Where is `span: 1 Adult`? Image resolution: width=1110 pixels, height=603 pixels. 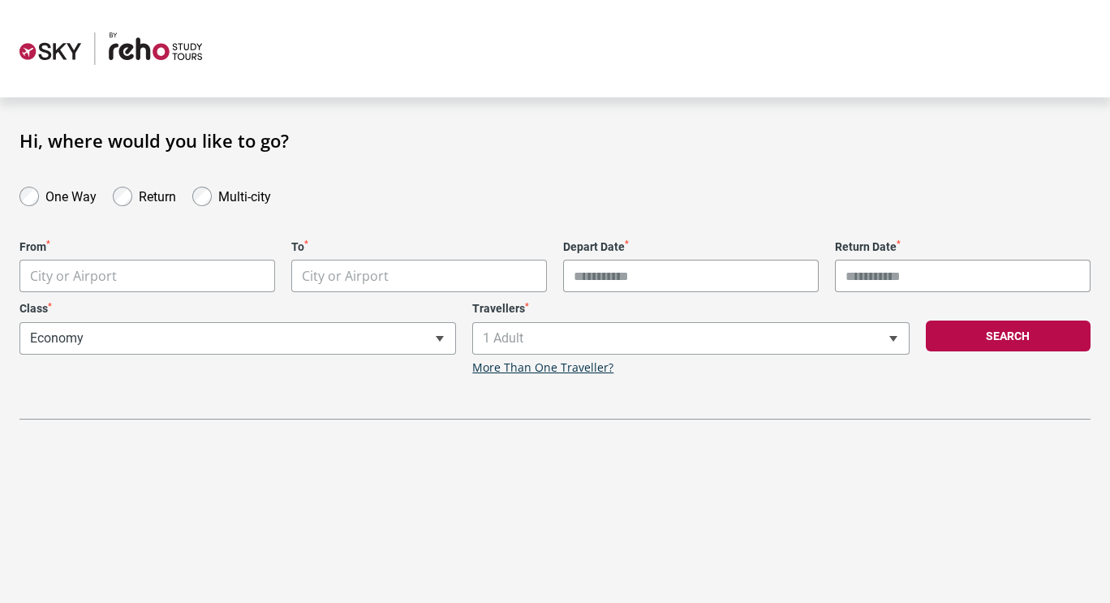 span: 1 Adult is located at coordinates (690, 338).